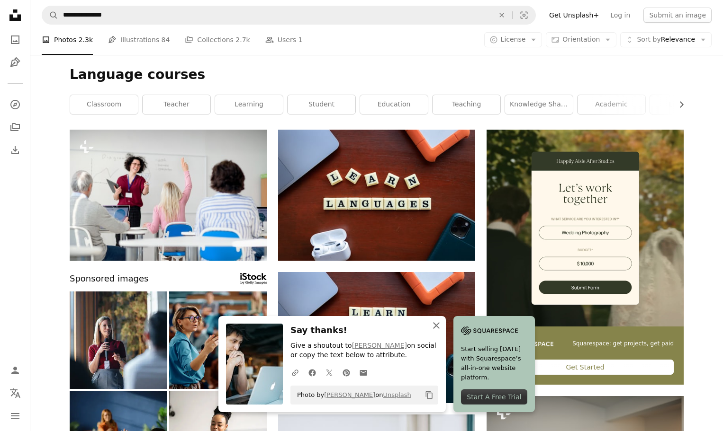 Image resolution: width=723 pixels, height=431 pixels. What do you see at coordinates (168, 195) in the screenshot?
I see `img: Group of cheerful senior people attending computer and technology education class.` at bounding box center [168, 195].